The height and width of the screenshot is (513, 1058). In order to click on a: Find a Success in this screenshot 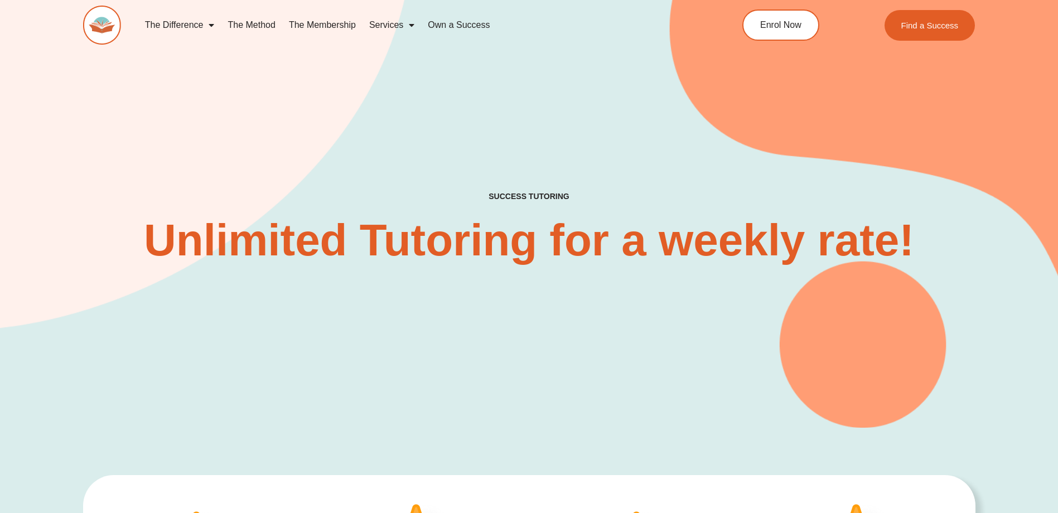, I will do `click(930, 25)`.